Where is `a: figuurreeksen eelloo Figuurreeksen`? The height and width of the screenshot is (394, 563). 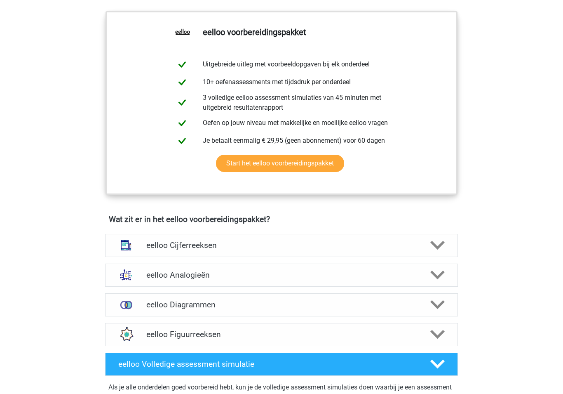 a: figuurreeksen eelloo Figuurreeksen is located at coordinates (282, 334).